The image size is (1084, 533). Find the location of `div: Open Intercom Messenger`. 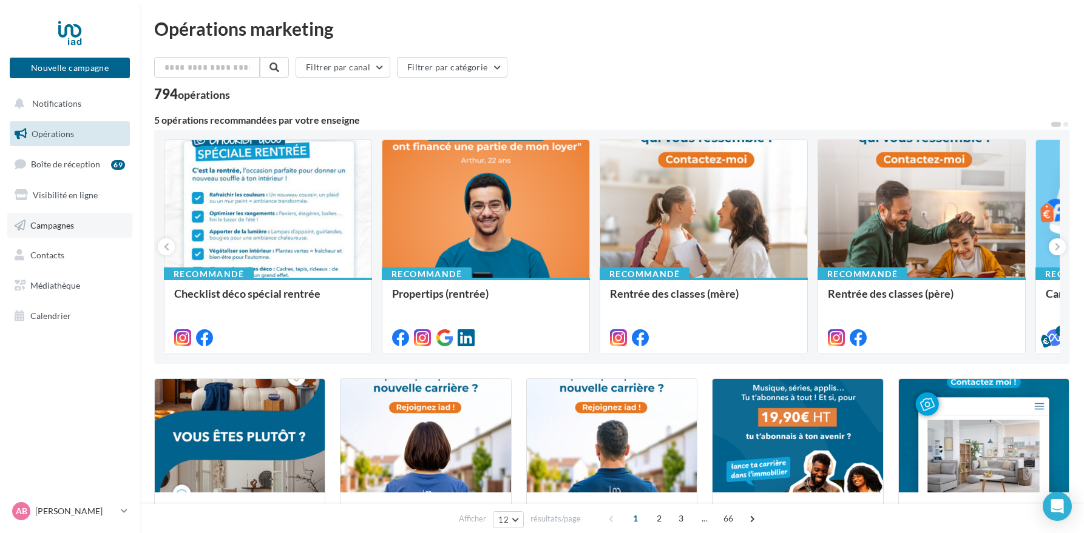

div: Open Intercom Messenger is located at coordinates (1057, 507).